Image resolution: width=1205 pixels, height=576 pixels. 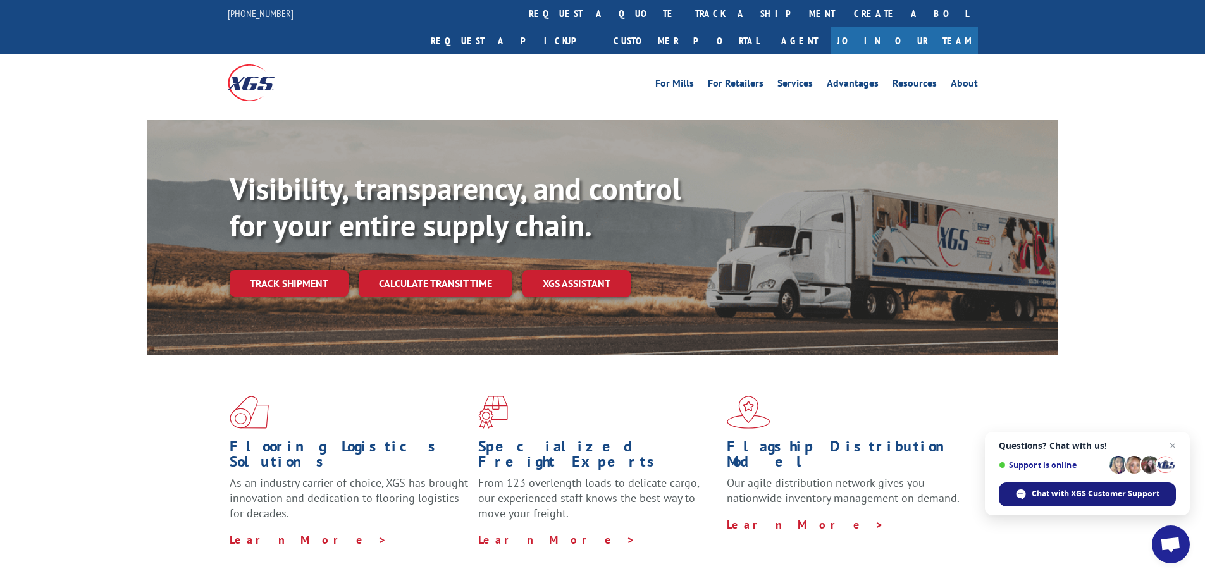 I want to click on a: Customer Portal, so click(x=686, y=40).